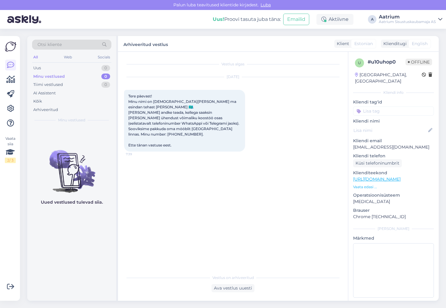 The image size is (446, 308). Describe the element at coordinates (10, 150) in the screenshot. I see `div: Vaata siia` at that location.